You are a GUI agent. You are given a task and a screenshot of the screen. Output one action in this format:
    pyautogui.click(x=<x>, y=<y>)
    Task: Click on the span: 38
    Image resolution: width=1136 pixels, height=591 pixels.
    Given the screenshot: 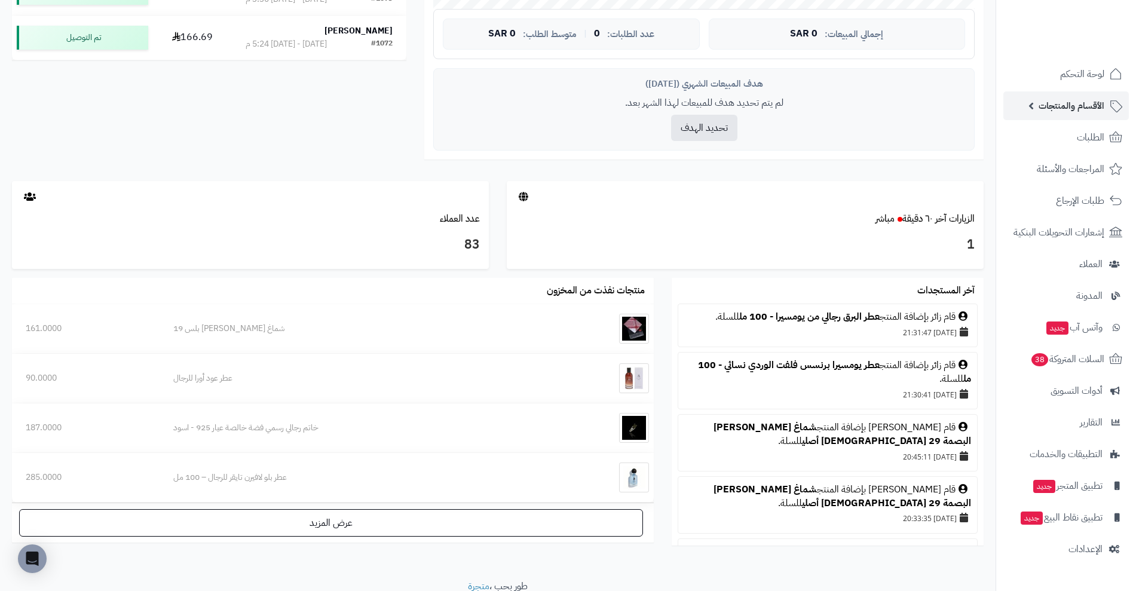 What is the action you would take?
    pyautogui.click(x=1040, y=360)
    